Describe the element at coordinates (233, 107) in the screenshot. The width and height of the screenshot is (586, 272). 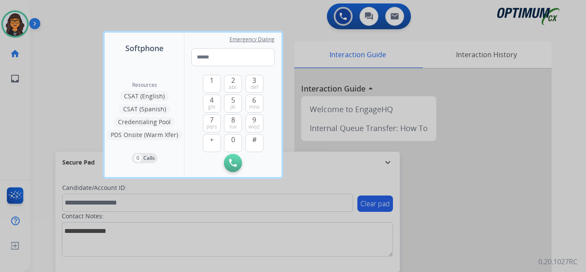
I see `span: jkl` at that location.